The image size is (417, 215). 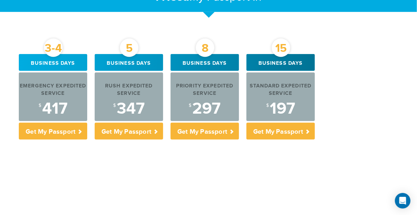 What do you see at coordinates (129, 90) in the screenshot?
I see `div: Rush Expedited Service` at bounding box center [129, 90].